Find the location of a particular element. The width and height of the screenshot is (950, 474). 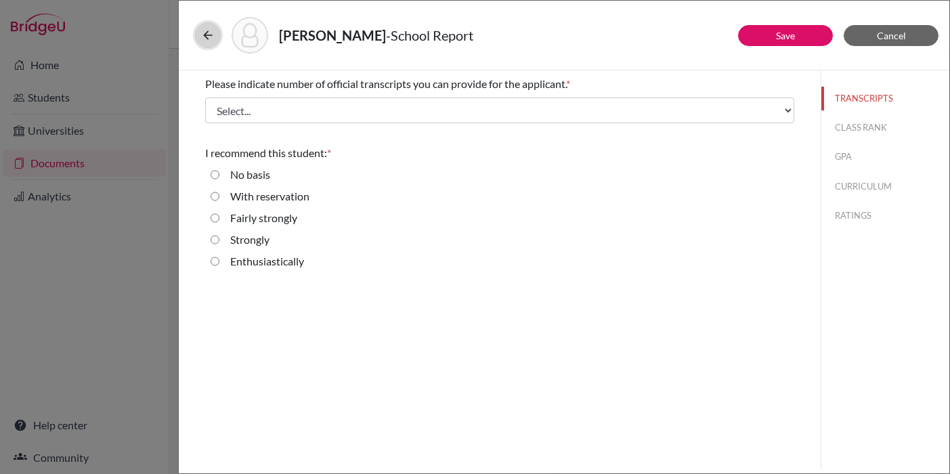

label: Fairly strongly is located at coordinates (263, 218).